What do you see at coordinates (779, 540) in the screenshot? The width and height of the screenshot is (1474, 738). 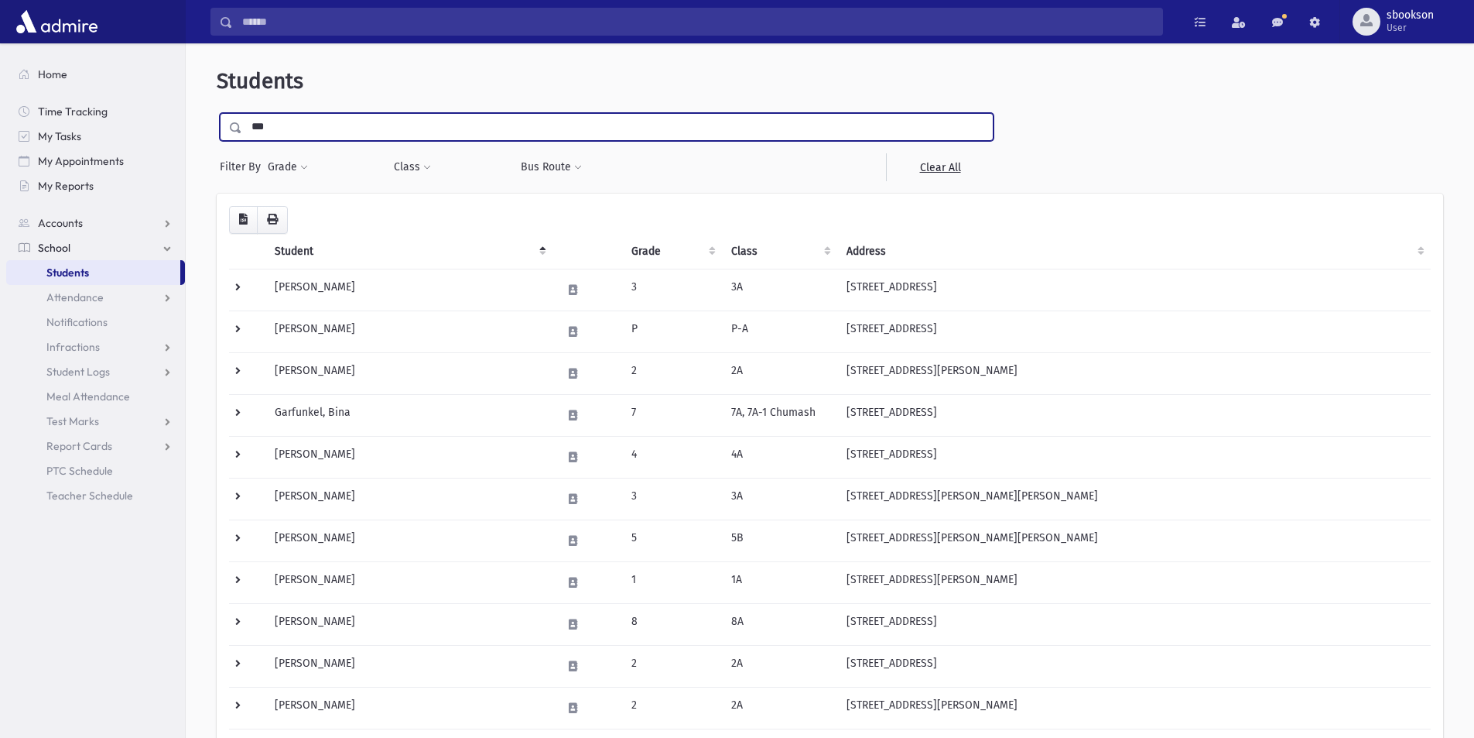 I see `td: 5B` at bounding box center [779, 540].